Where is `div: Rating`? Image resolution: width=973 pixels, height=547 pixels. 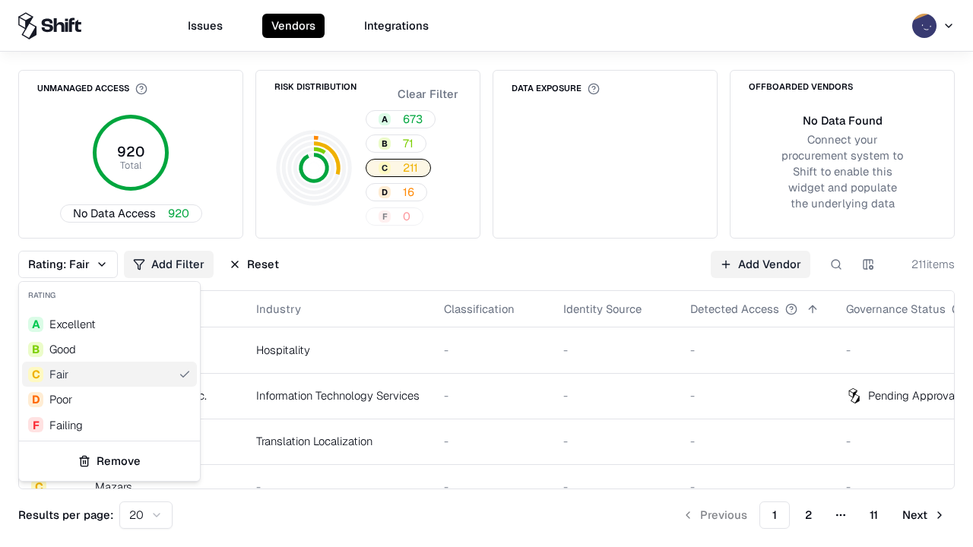 div: Rating is located at coordinates (109, 295).